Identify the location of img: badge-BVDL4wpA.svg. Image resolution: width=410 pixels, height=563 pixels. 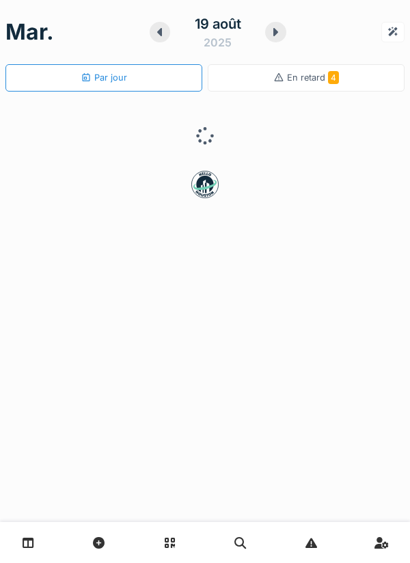
(205, 184).